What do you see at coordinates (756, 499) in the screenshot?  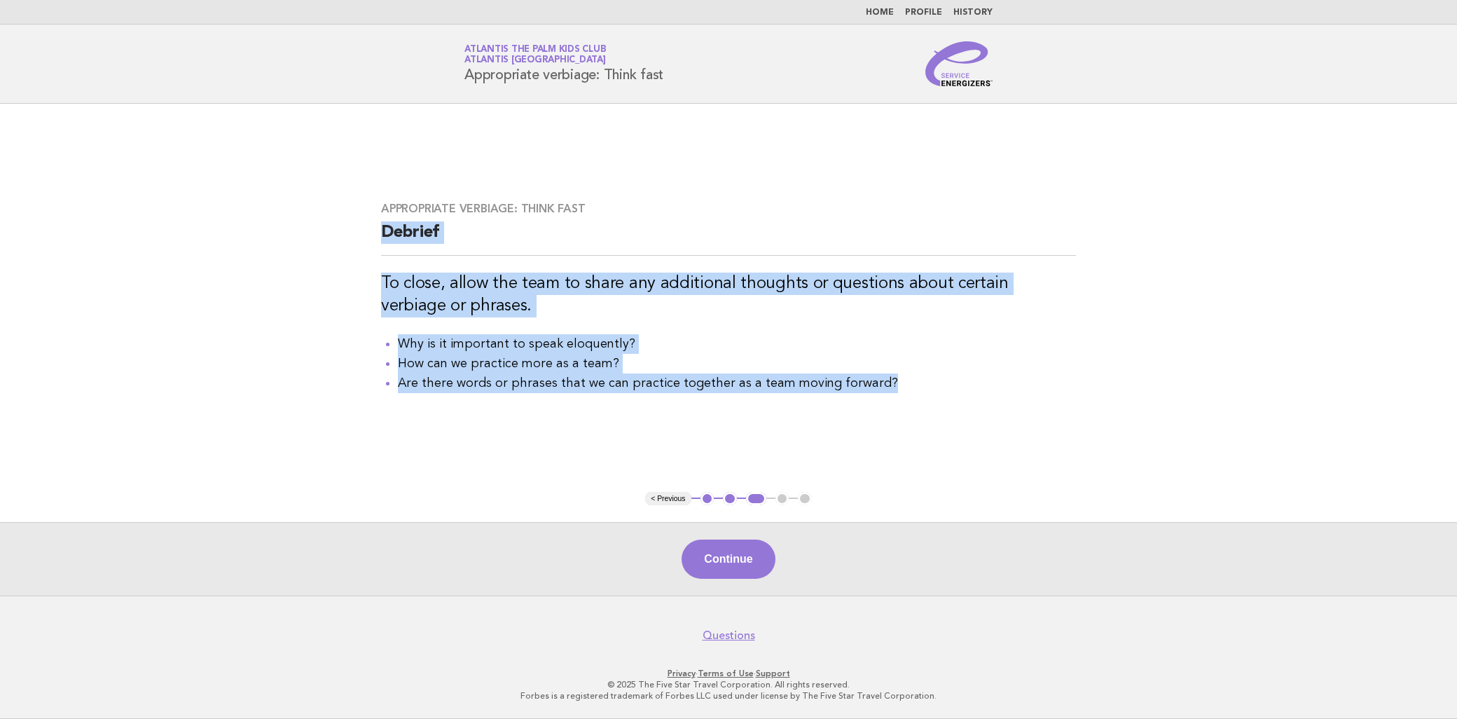 I see `button: 3` at bounding box center [756, 499].